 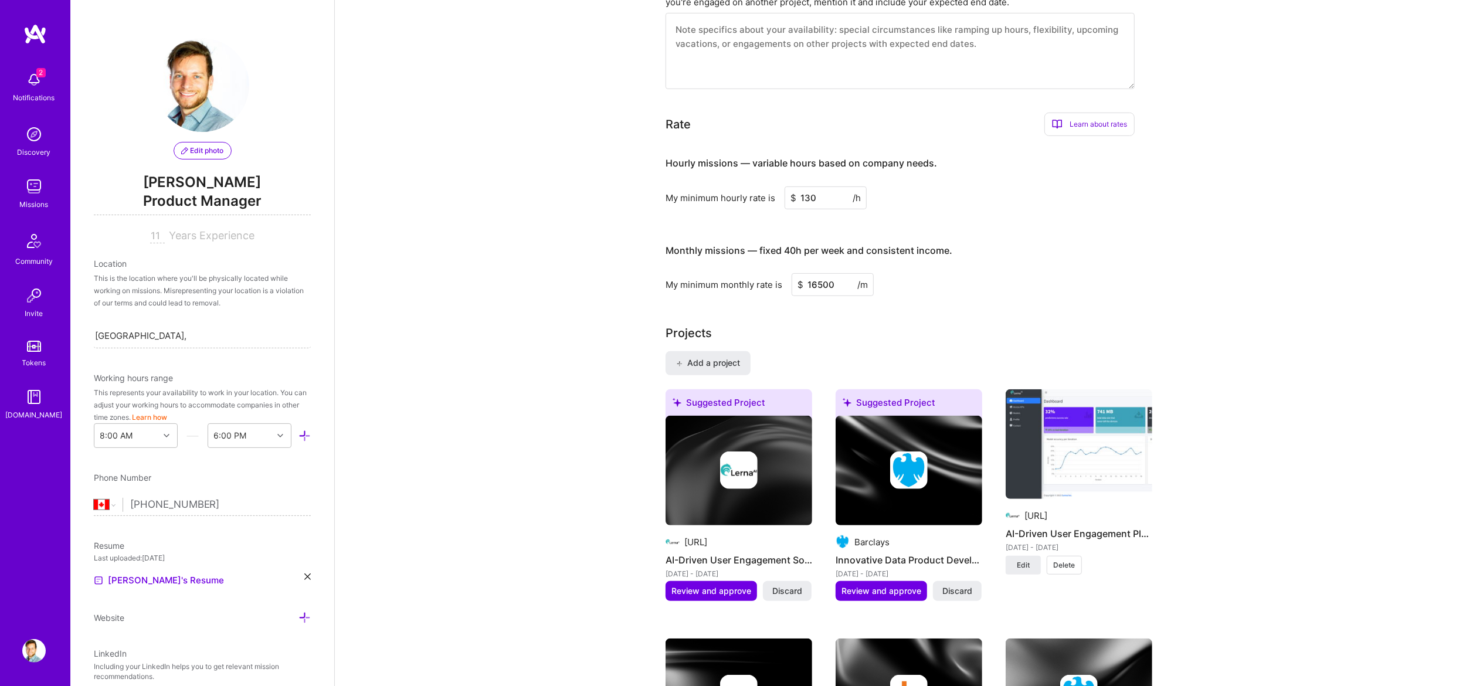 What do you see at coordinates (202, 672) in the screenshot?
I see `p: Including your LinkedIn helps you to get relevant mission recommendations.` at bounding box center [202, 672].